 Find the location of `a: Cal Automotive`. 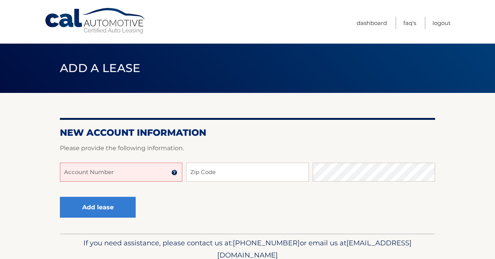

a: Cal Automotive is located at coordinates (95, 21).